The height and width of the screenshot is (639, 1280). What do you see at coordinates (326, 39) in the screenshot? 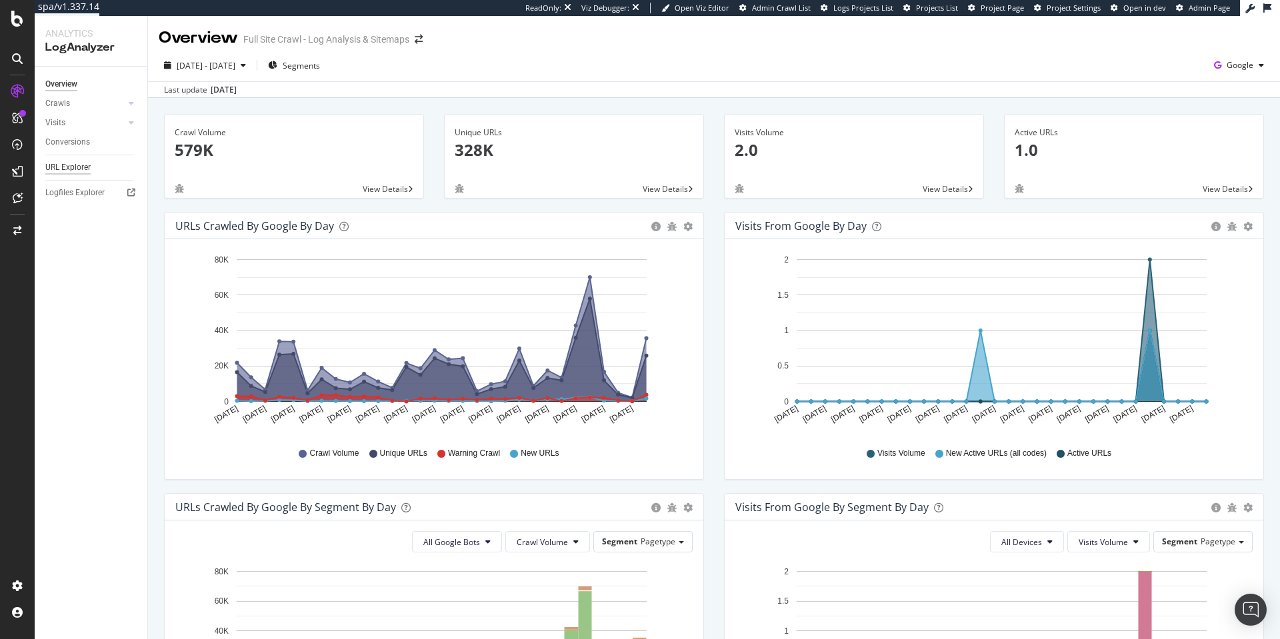
I see `div: Full Site Crawl - Log Analysis & Sitemaps` at bounding box center [326, 39].